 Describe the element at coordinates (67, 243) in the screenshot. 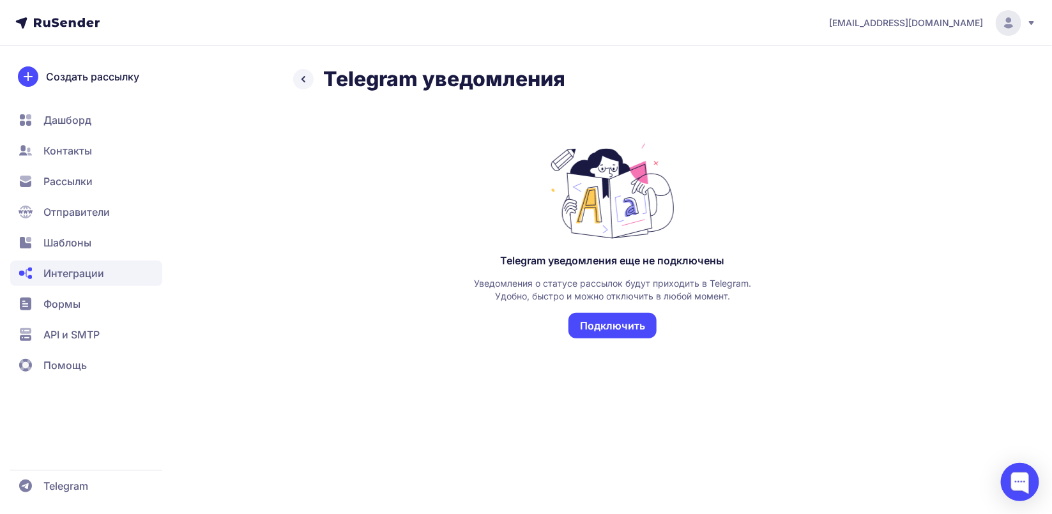

I see `span: Шаблоны` at that location.